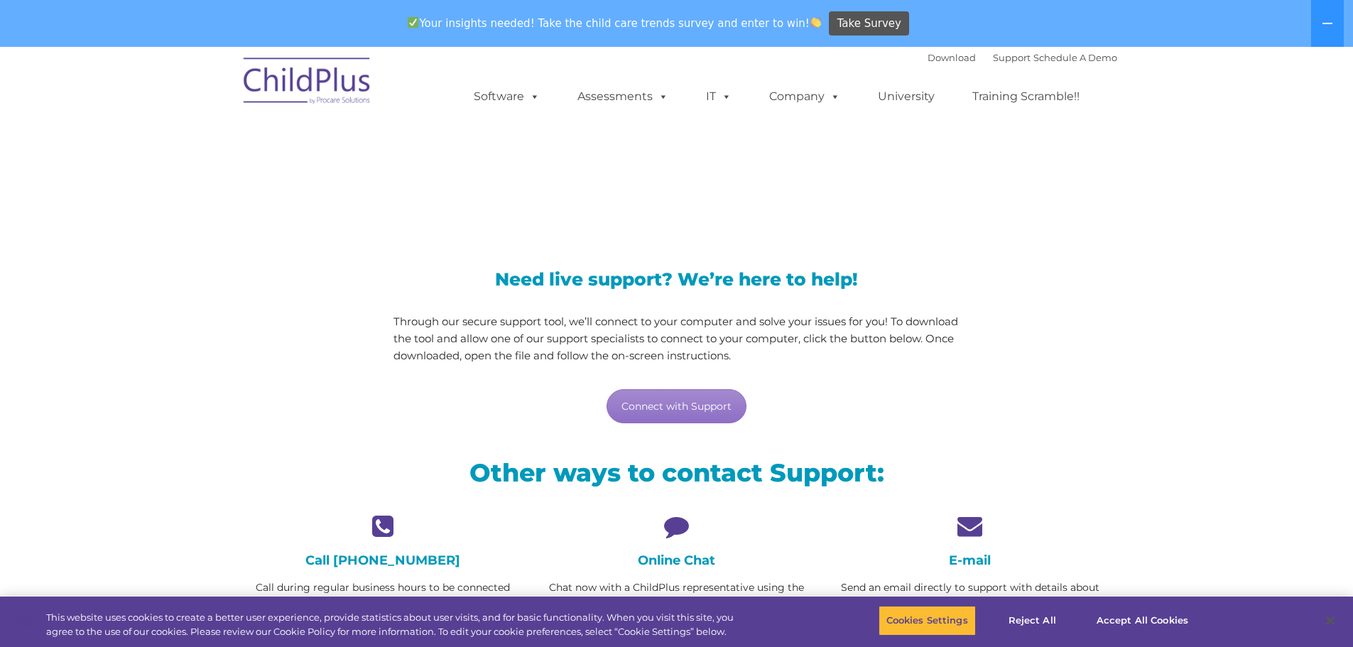  I want to click on a: Support, so click(1011, 58).